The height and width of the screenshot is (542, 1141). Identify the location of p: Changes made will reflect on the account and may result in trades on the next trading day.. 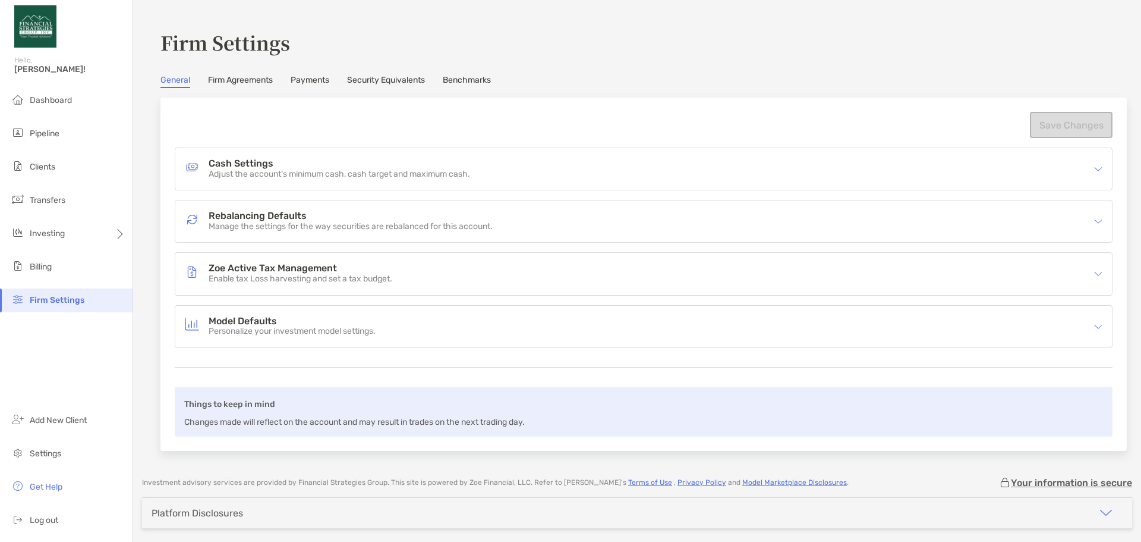
(354, 421).